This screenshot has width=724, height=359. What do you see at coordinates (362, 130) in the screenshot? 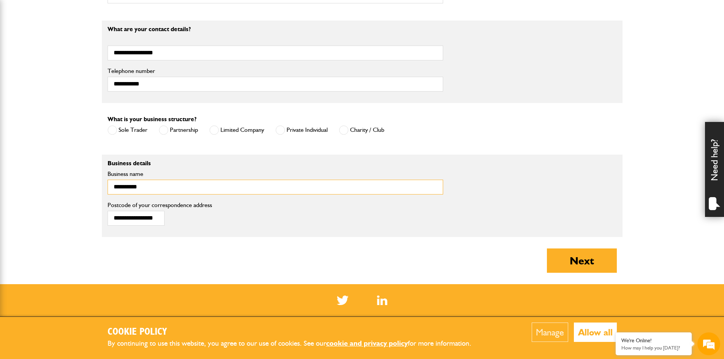
I see `label: Charity / Club` at bounding box center [362, 130].